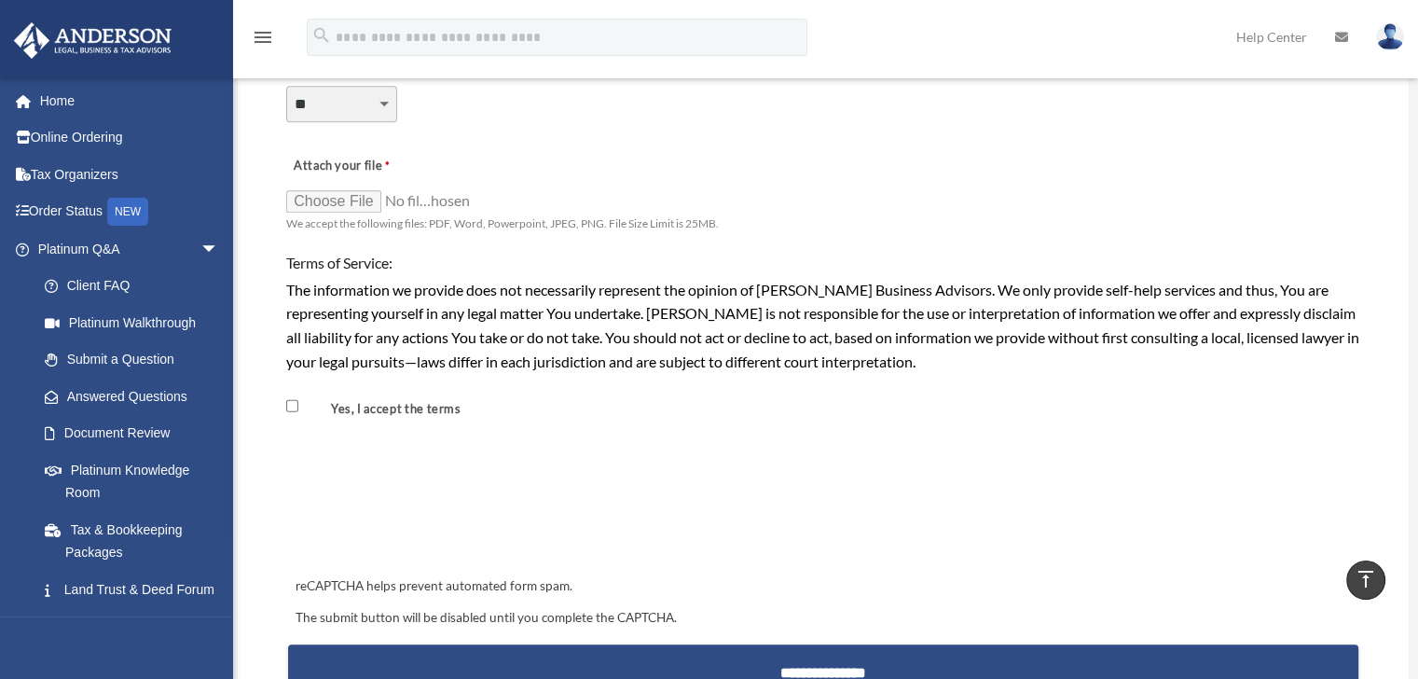 The height and width of the screenshot is (679, 1418). What do you see at coordinates (1390, 36) in the screenshot?
I see `img: User Pic` at bounding box center [1390, 36].